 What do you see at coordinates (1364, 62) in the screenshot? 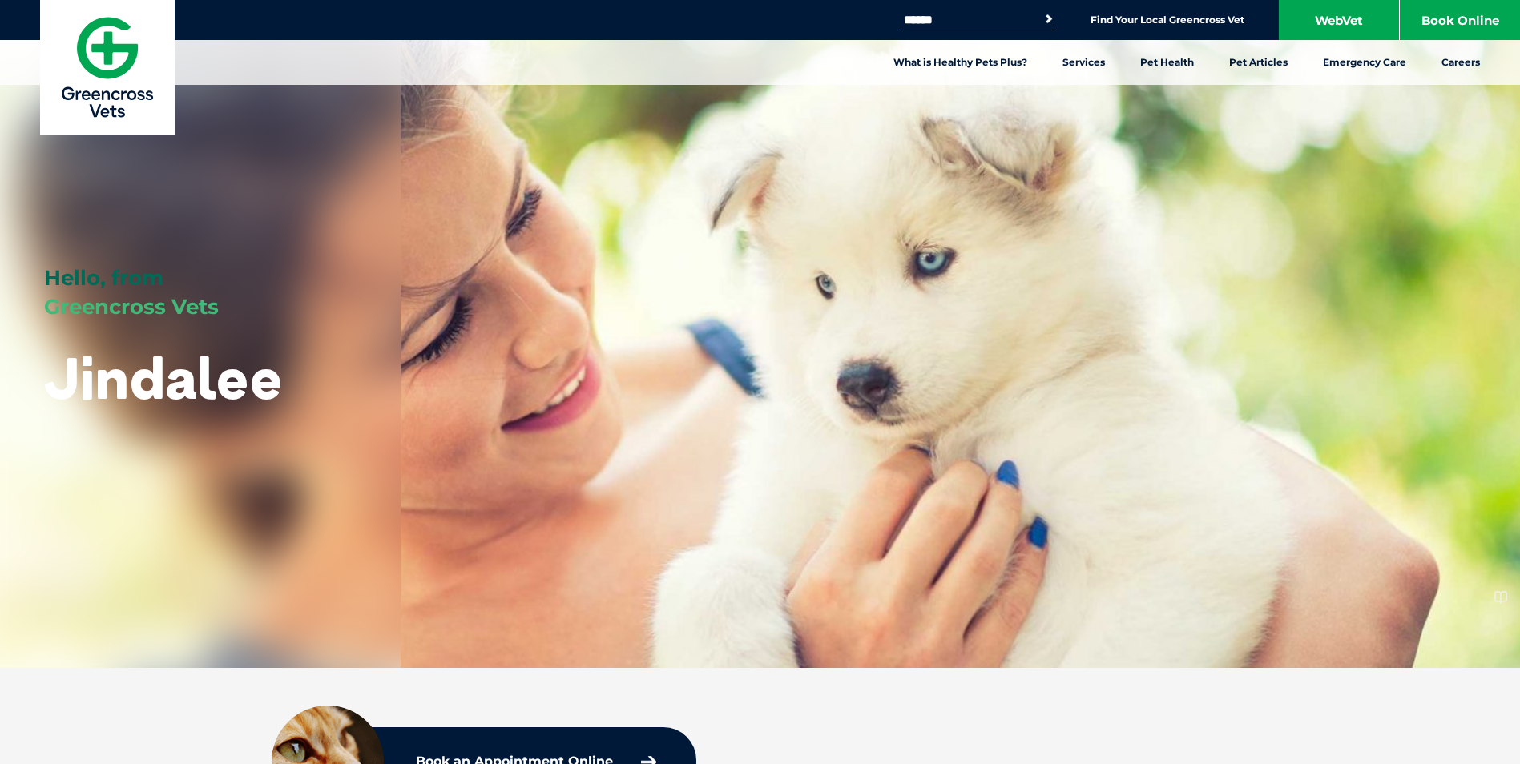
I see `a: Emergency Care` at bounding box center [1364, 62].